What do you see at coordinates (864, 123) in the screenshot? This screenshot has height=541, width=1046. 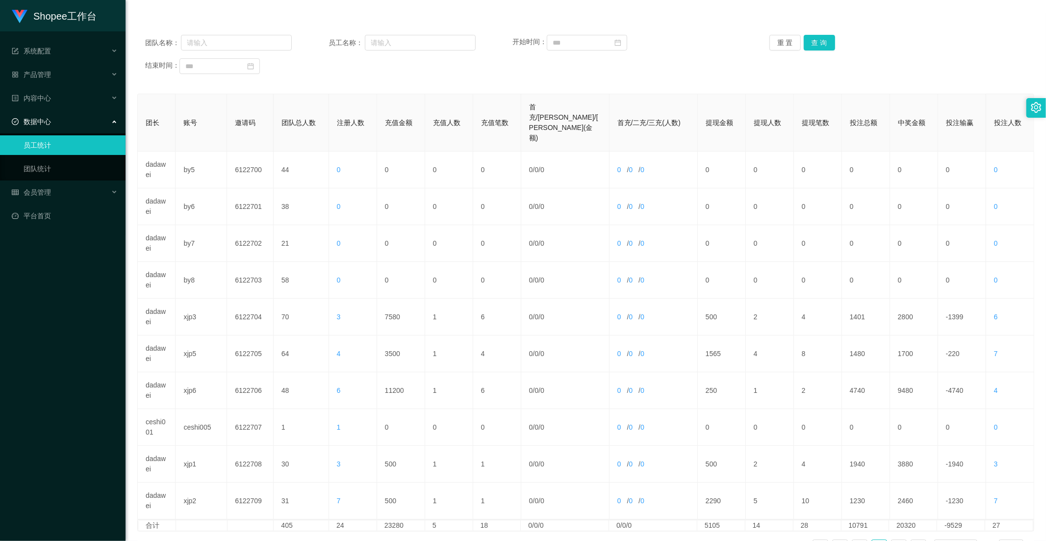 I see `span: 投注总额` at bounding box center [864, 123].